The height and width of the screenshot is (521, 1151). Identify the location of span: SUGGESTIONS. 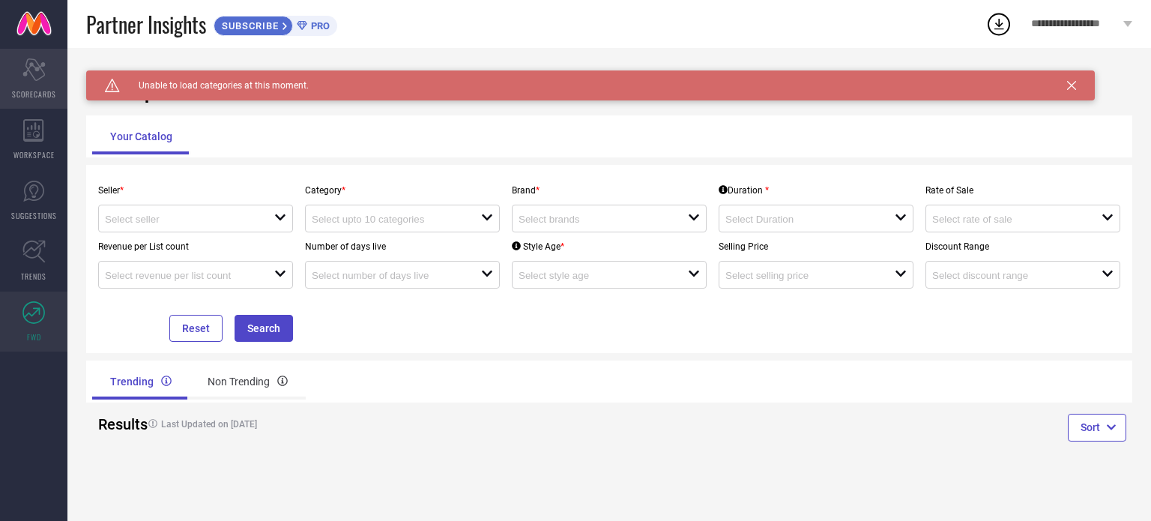
(34, 215).